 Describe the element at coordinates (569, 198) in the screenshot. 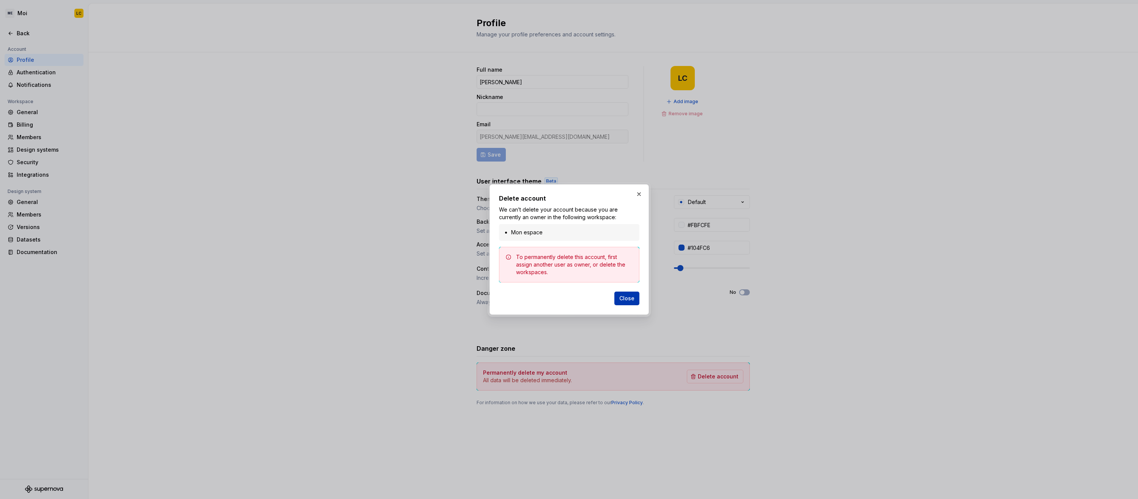

I see `h2: Delete account` at that location.